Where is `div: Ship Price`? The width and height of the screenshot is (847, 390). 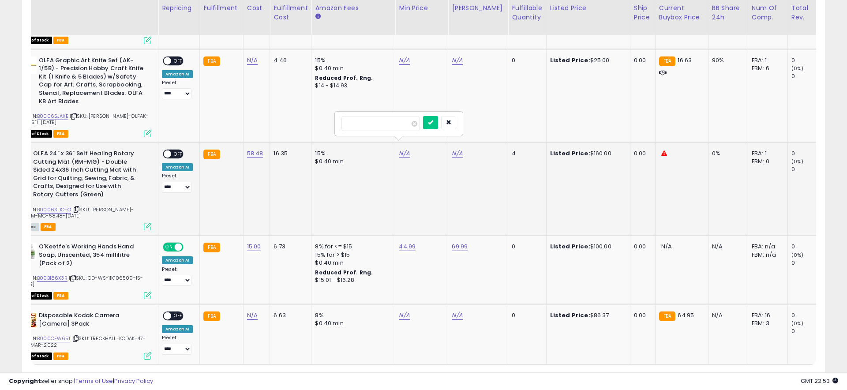 div: Ship Price is located at coordinates (643, 13).